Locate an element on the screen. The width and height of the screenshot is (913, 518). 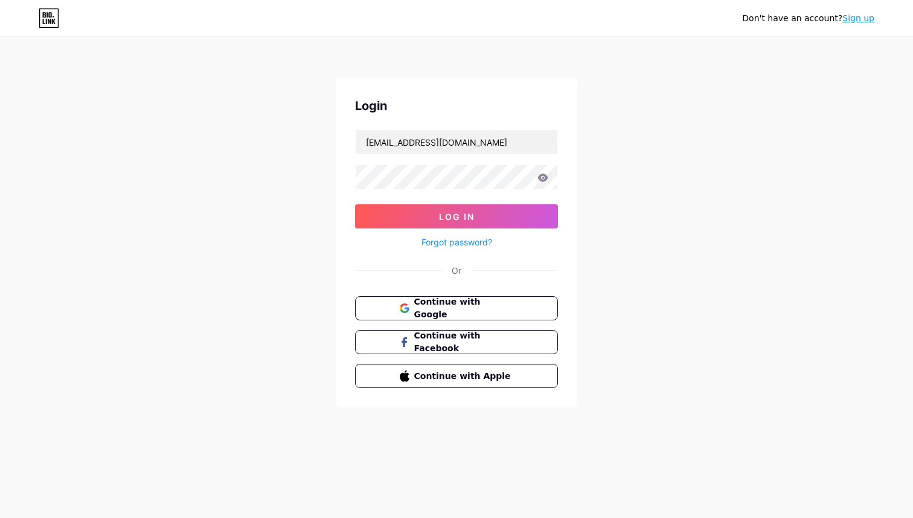
div: Or is located at coordinates (457, 270).